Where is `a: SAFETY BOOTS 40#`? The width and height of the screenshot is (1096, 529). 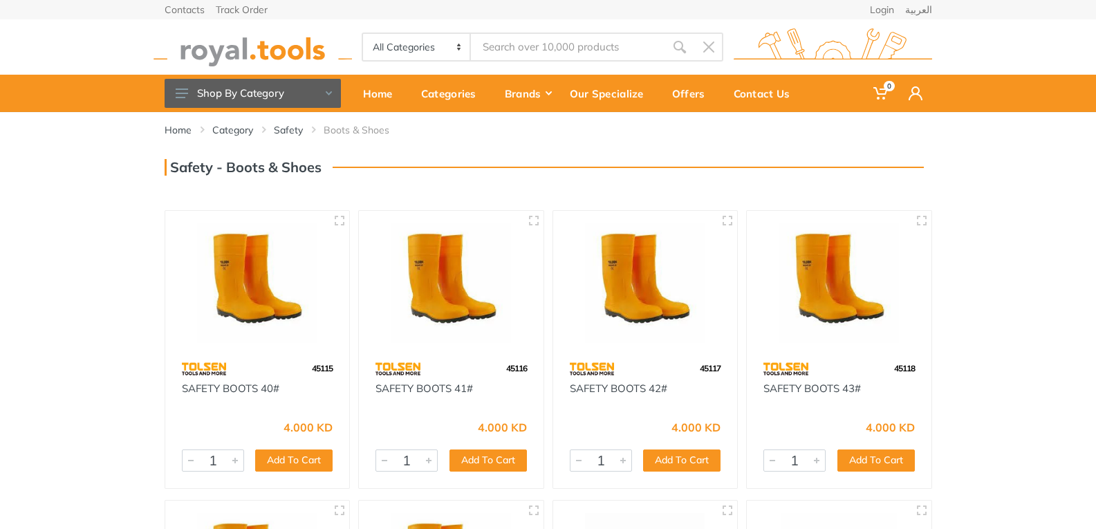
a: SAFETY BOOTS 40# is located at coordinates (230, 388).